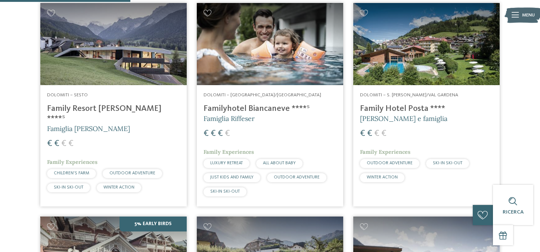  I want to click on span: LUXURY RETREAT, so click(226, 163).